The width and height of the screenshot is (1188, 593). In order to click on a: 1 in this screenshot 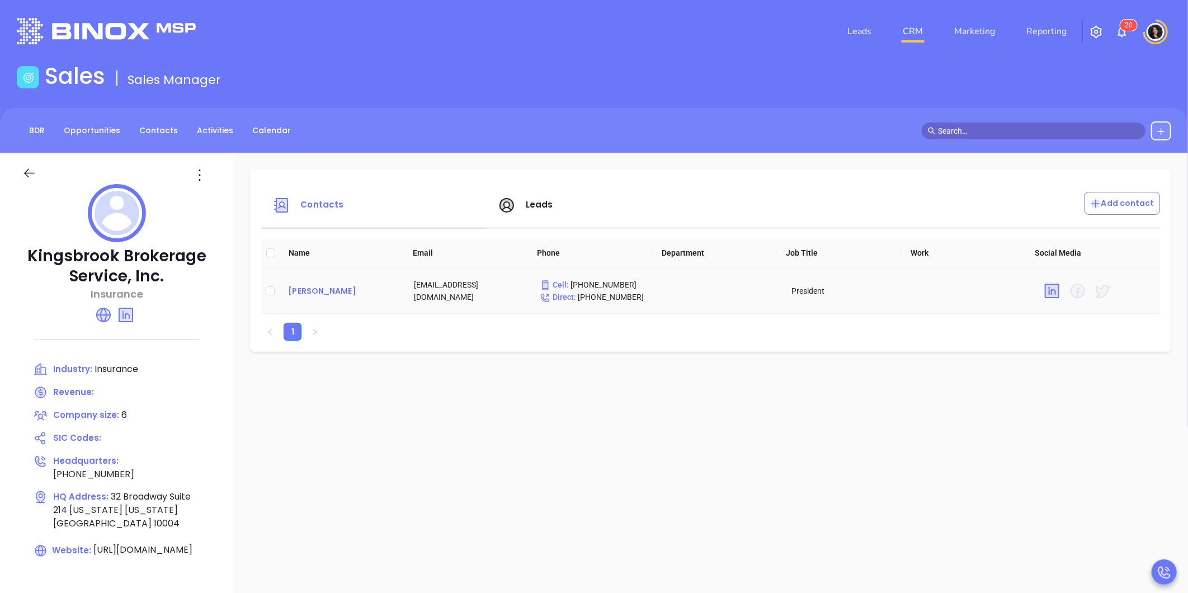, I will do `click(292, 332)`.